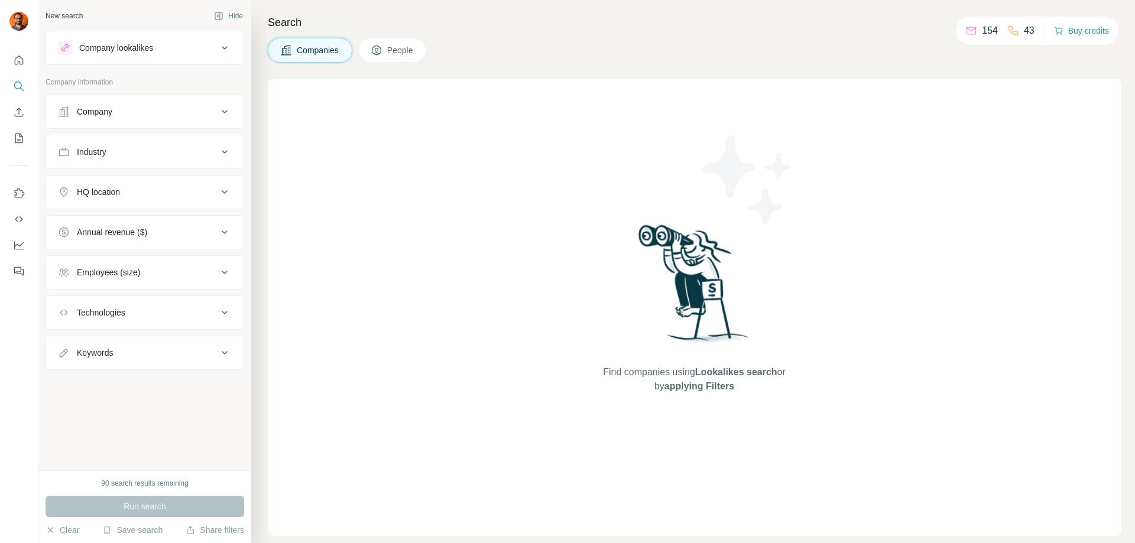 This screenshot has height=543, width=1135. I want to click on p: Company information, so click(145, 82).